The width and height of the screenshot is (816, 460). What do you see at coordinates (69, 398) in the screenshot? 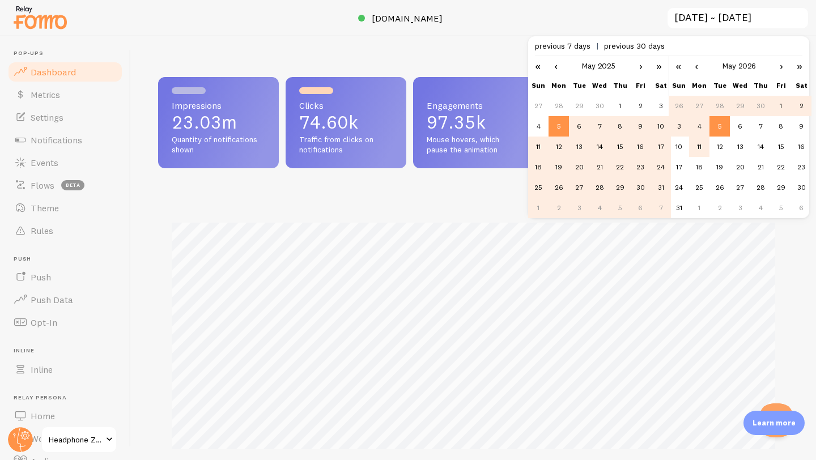
I see `span: Relay Persona` at bounding box center [69, 398].